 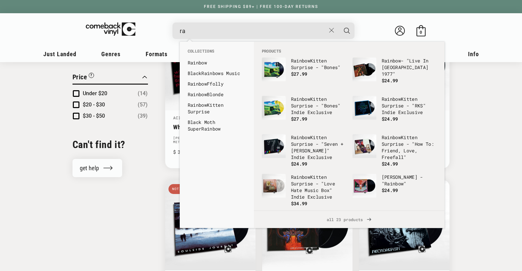 I want to click on a: Rainbow Kitten Surprise - "How To: Friend, Love, Freefall" RainbowKitten Surprise - "How To: Frie..., so click(x=394, y=151).